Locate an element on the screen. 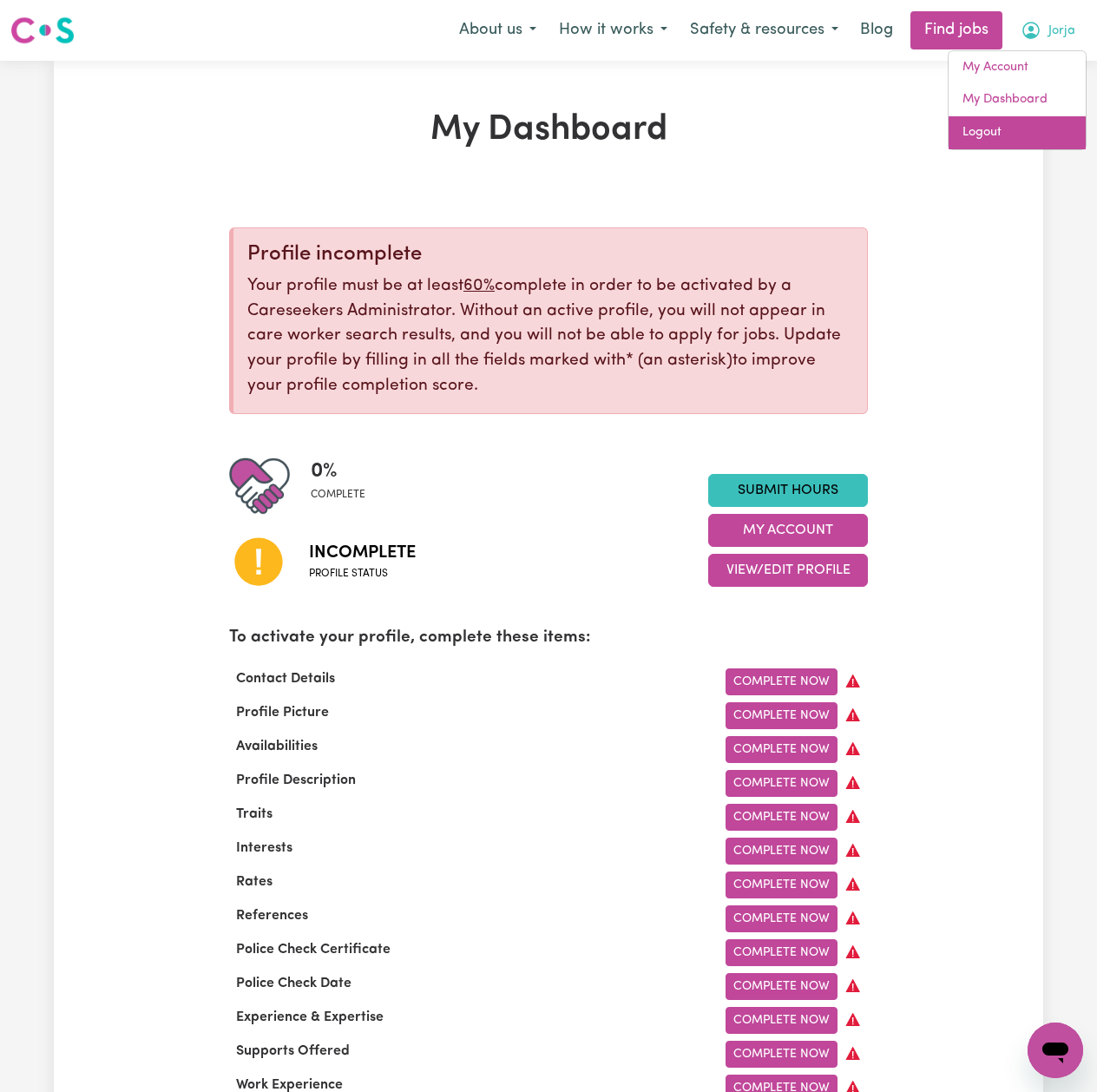 The width and height of the screenshot is (1097, 1092). span: Rates is located at coordinates (254, 882).